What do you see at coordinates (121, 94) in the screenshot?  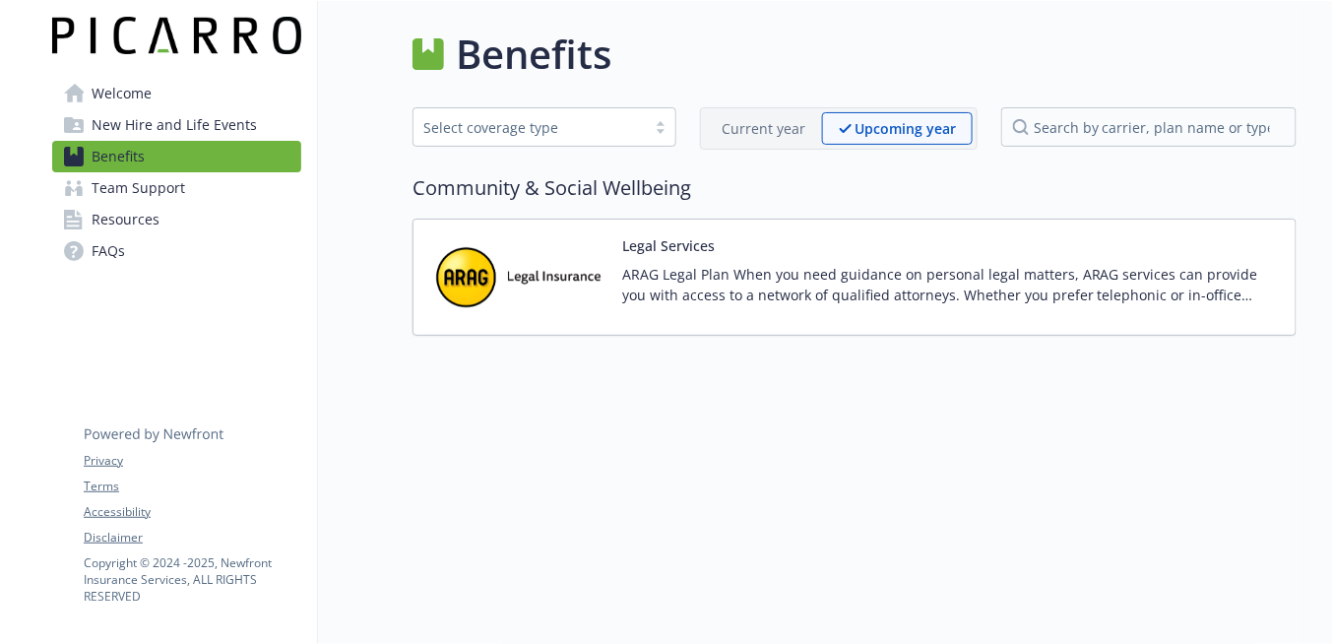 I see `span: Welcome` at bounding box center [121, 94].